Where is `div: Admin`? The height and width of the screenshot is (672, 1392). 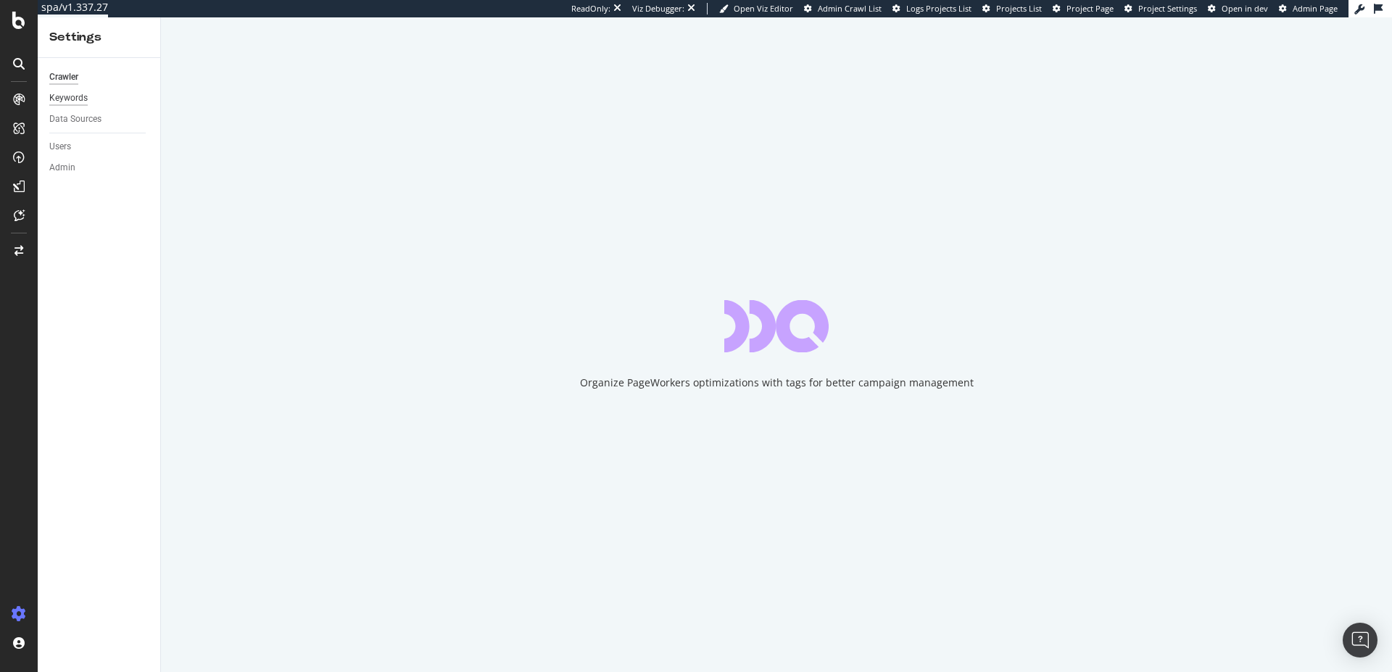 div: Admin is located at coordinates (62, 167).